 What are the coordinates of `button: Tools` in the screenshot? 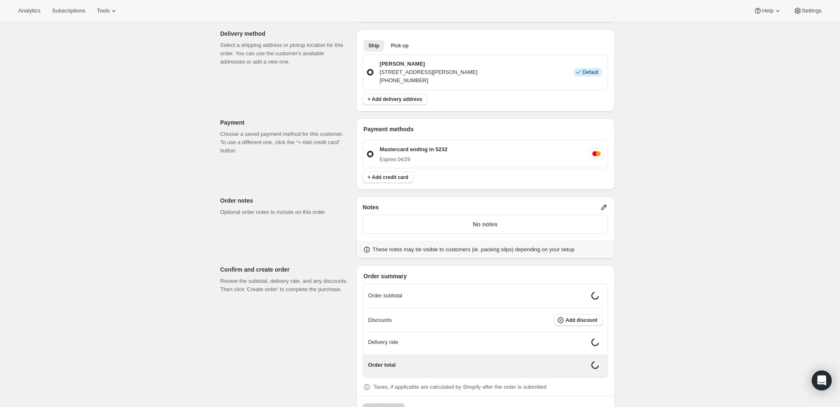 It's located at (107, 11).